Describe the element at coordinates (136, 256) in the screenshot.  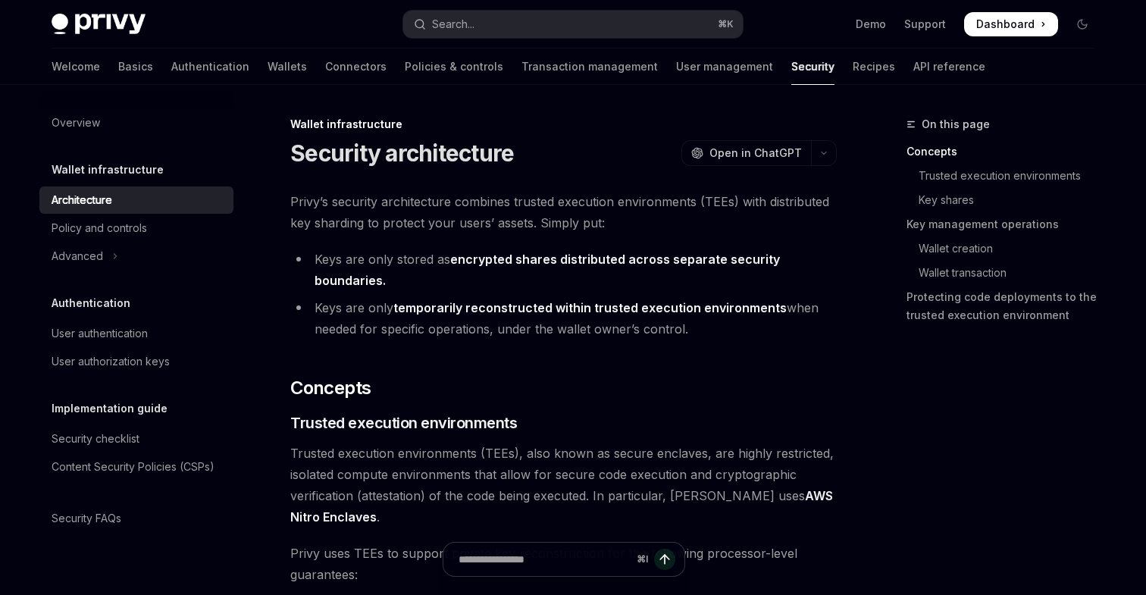
I see `button: Toggle Advanced section` at that location.